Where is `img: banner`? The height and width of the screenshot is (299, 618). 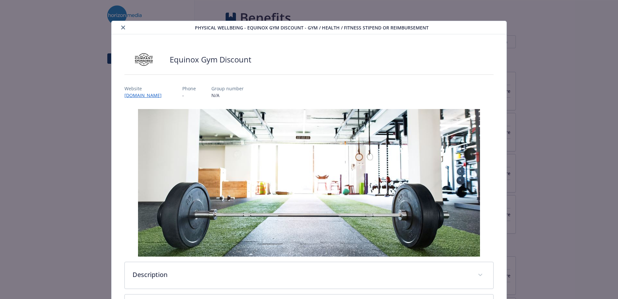
img: banner is located at coordinates (309, 183).